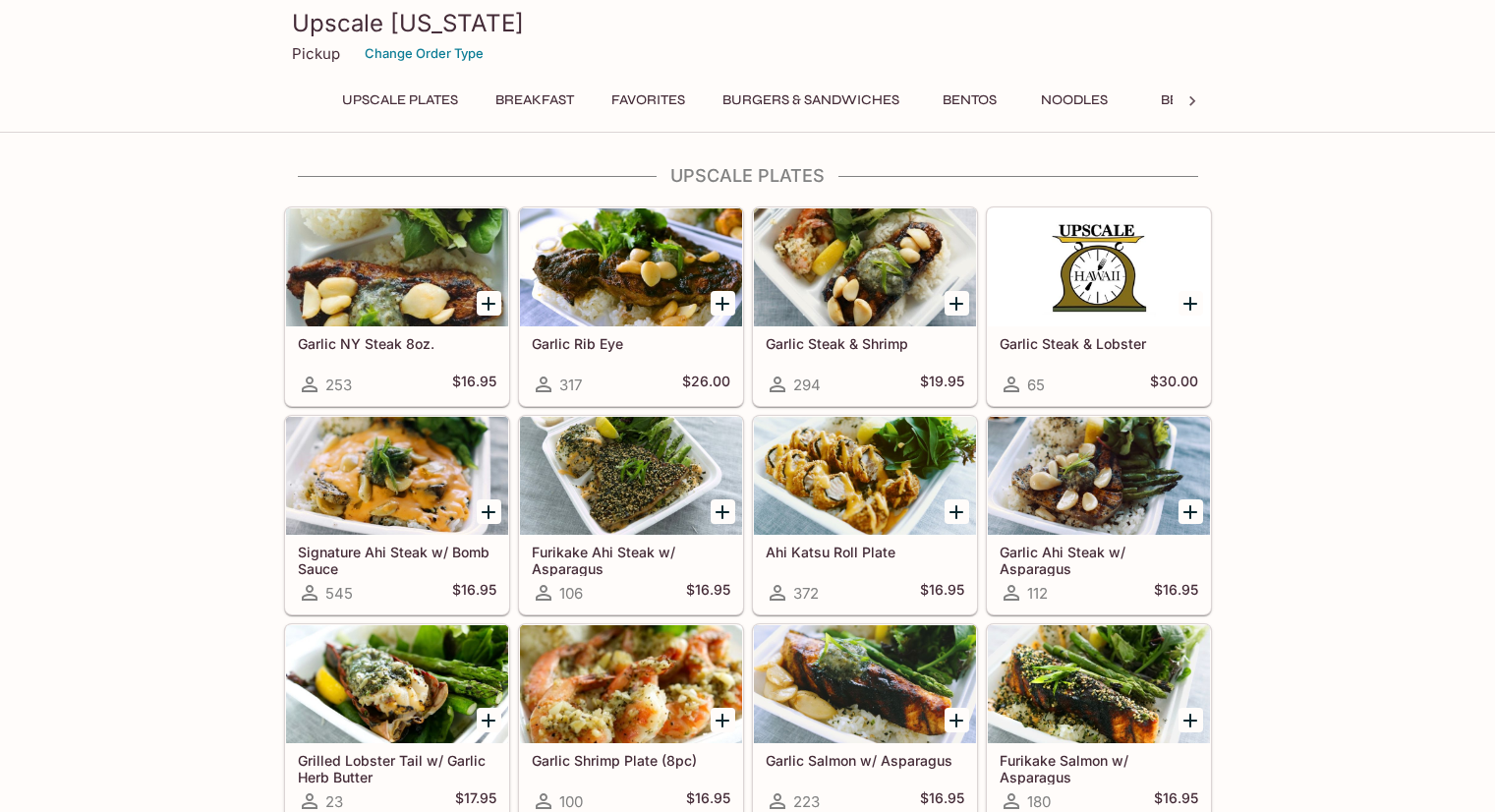  Describe the element at coordinates (571, 801) in the screenshot. I see `span: 100` at that location.